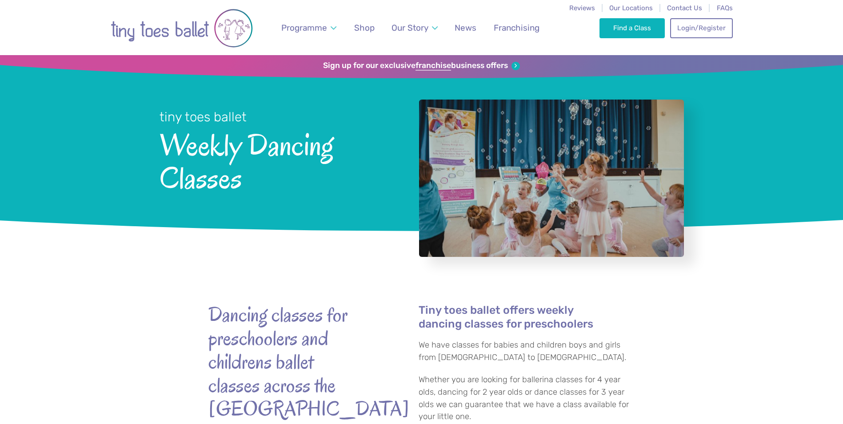 Image resolution: width=843 pixels, height=424 pixels. What do you see at coordinates (684, 8) in the screenshot?
I see `a: Contact Us` at bounding box center [684, 8].